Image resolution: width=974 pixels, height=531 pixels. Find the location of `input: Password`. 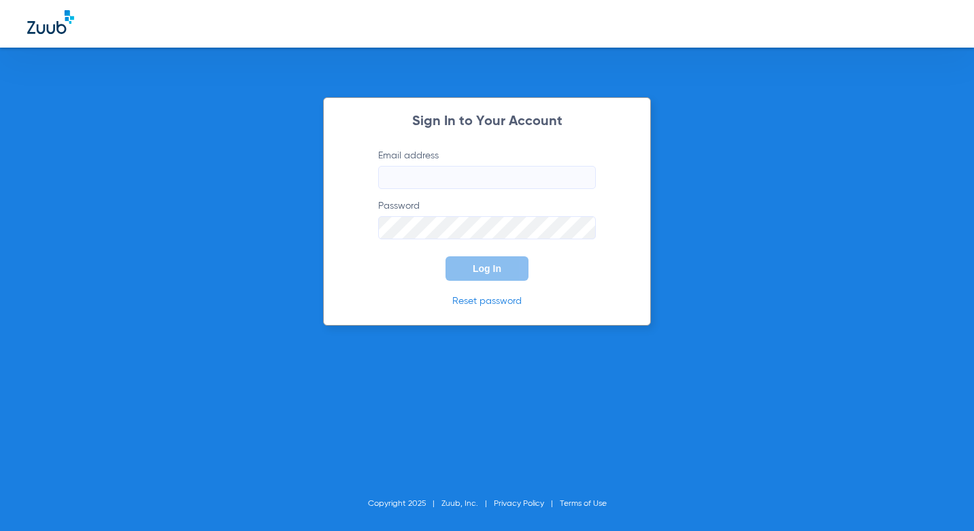

input: Password is located at coordinates (487, 228).